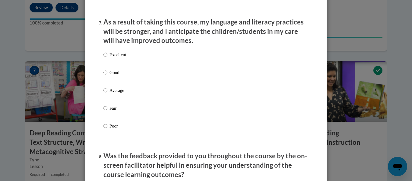 The width and height of the screenshot is (412, 181). Describe the element at coordinates (105, 90) in the screenshot. I see `input: Average` at that location.